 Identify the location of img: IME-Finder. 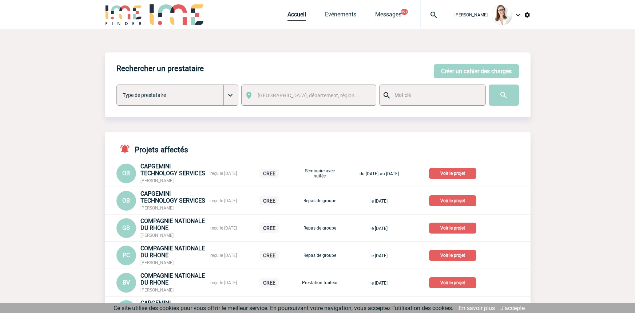
(124, 15).